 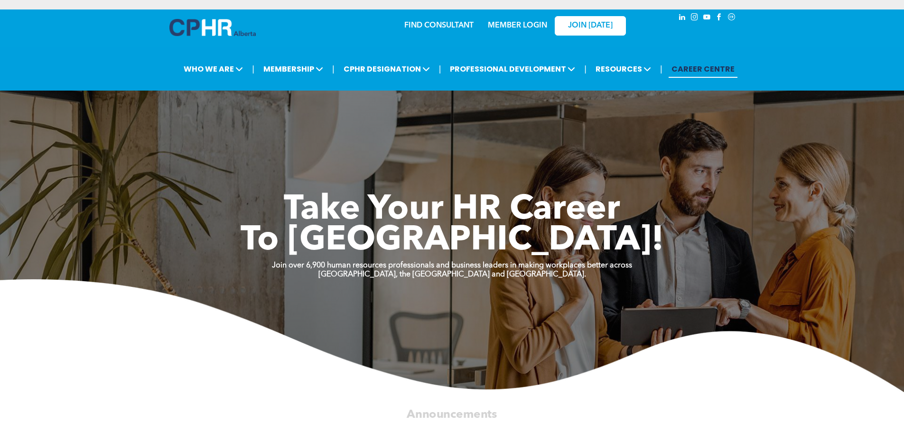 What do you see at coordinates (517, 26) in the screenshot?
I see `a: MEMBER LOGIN` at bounding box center [517, 26].